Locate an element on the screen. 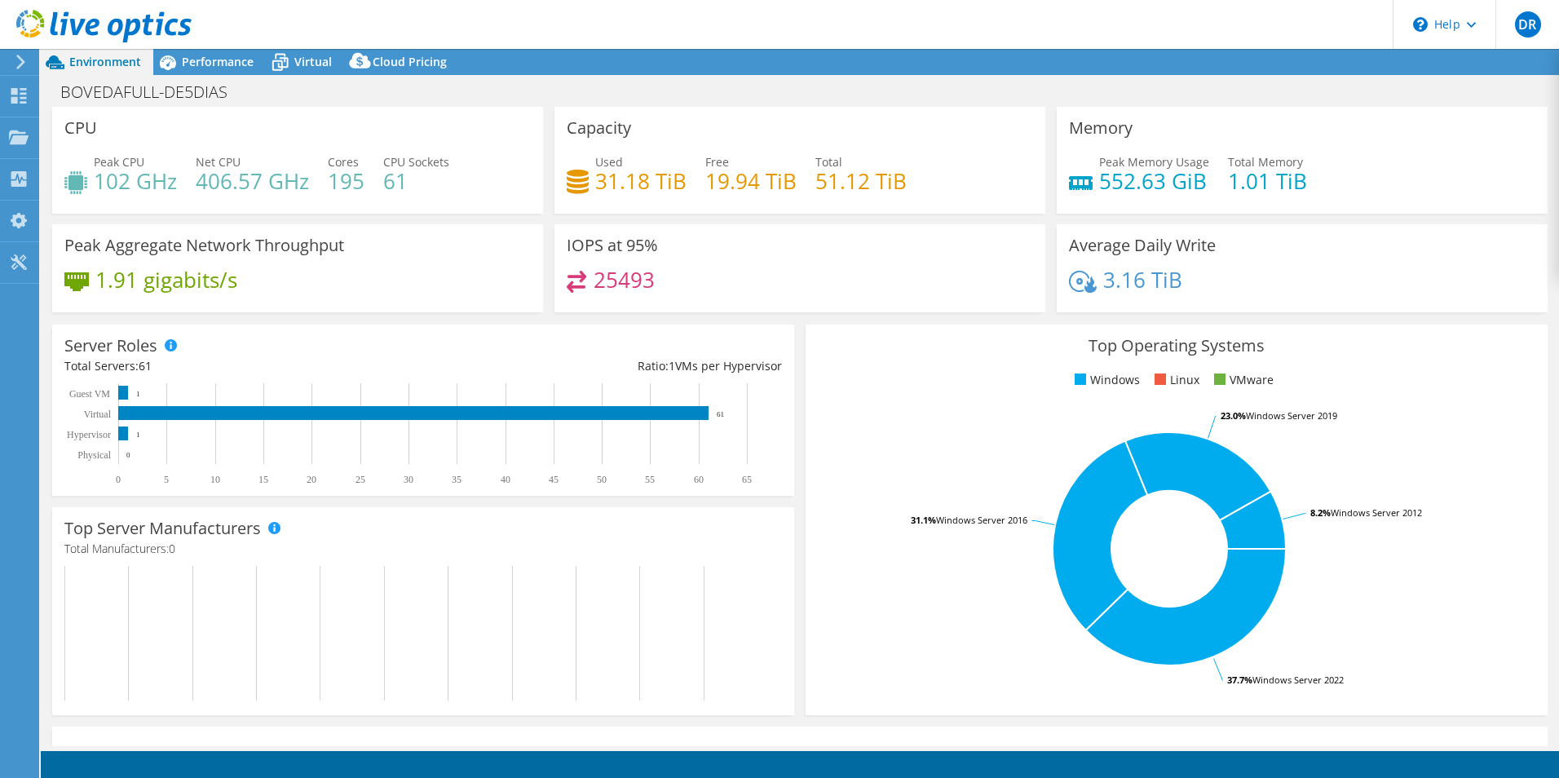  h3: Average Daily Write is located at coordinates (1142, 245).